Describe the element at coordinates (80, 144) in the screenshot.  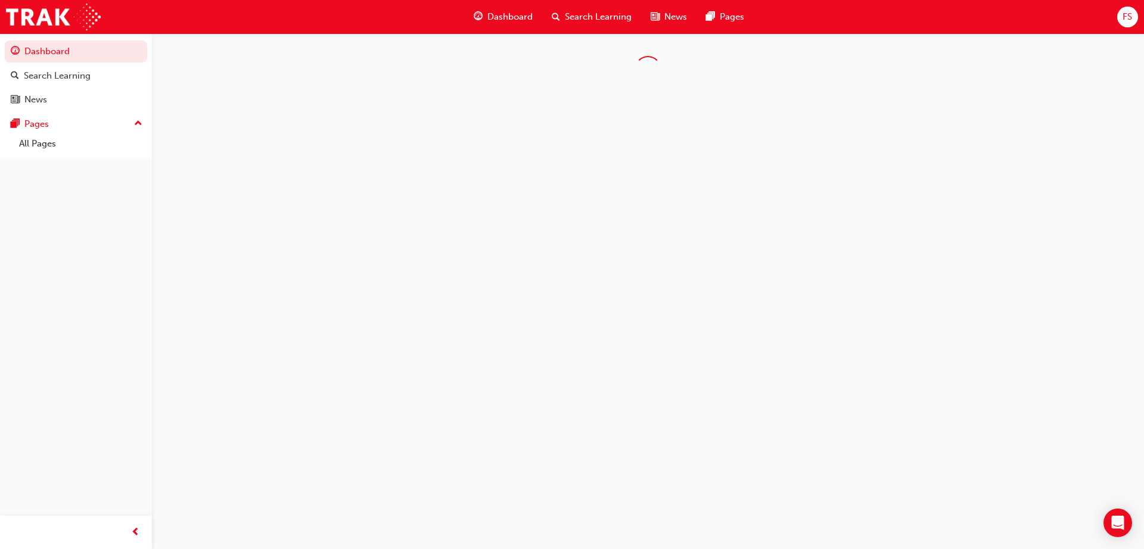
I see `a: All Pages` at that location.